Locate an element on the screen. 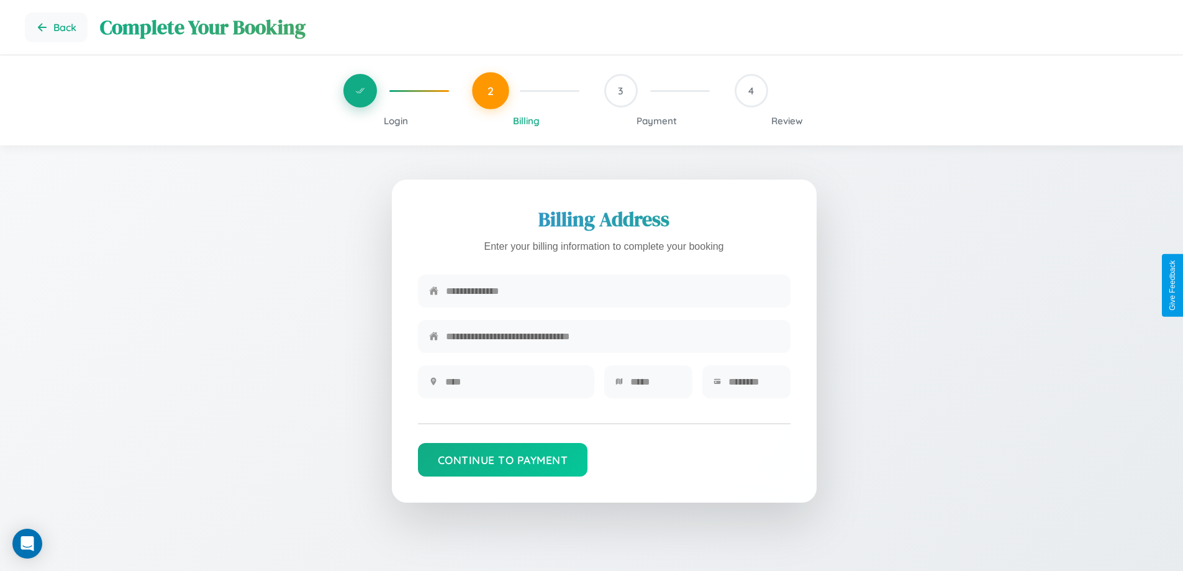 The image size is (1183, 571). span: 2 is located at coordinates (491, 91).